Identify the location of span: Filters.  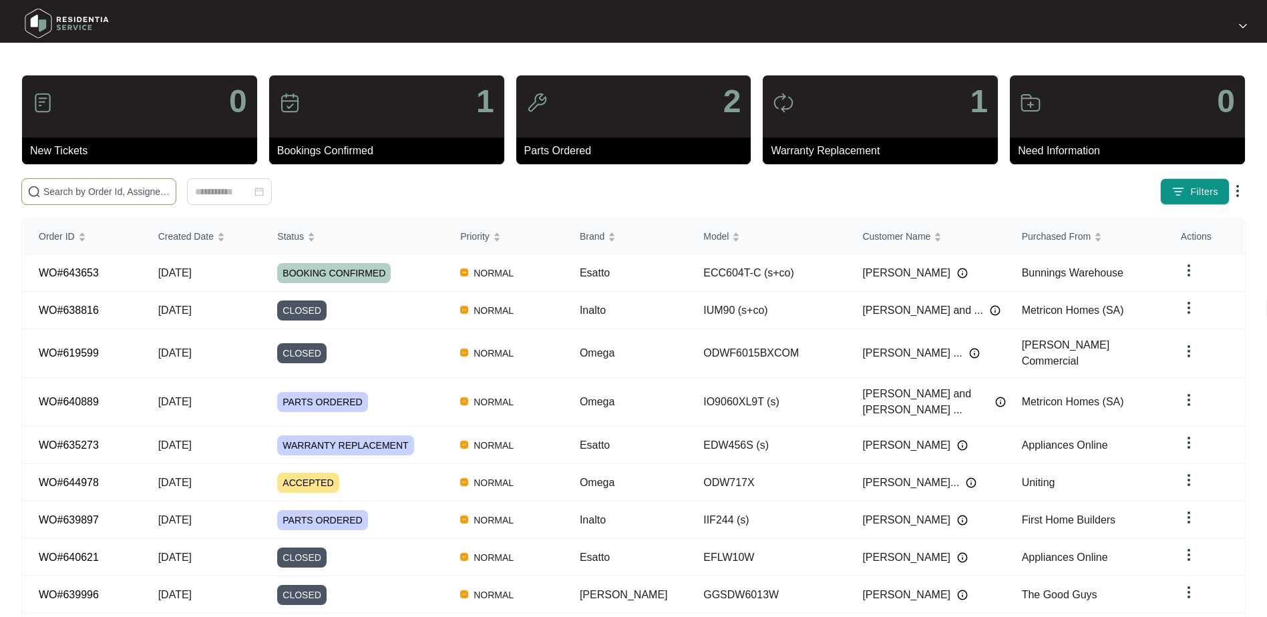
(1205, 192).